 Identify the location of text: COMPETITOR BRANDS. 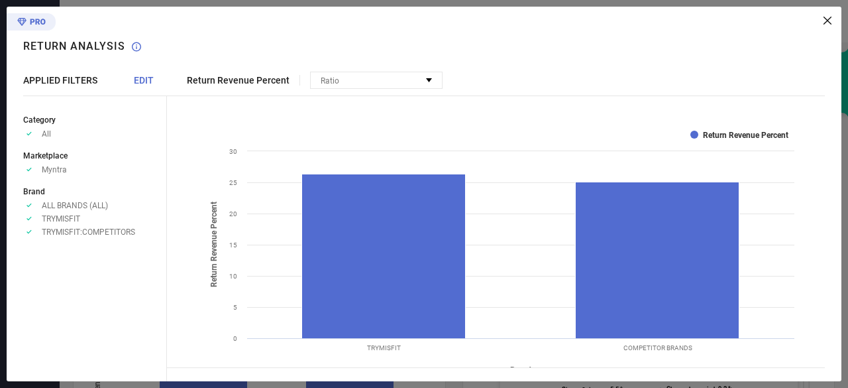
(658, 347).